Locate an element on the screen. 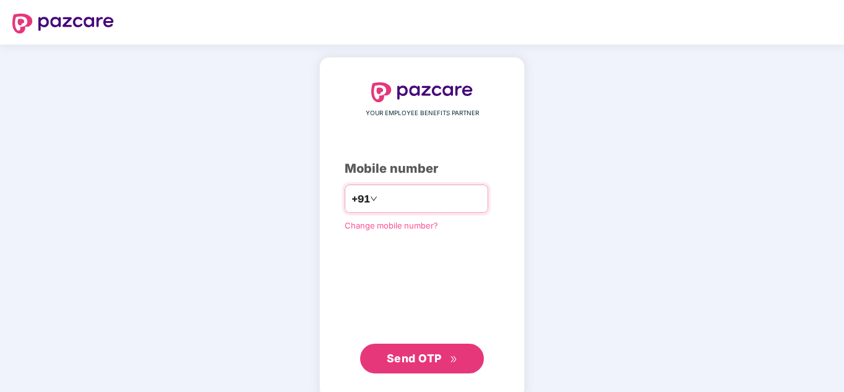  span: double-right is located at coordinates (454, 359).